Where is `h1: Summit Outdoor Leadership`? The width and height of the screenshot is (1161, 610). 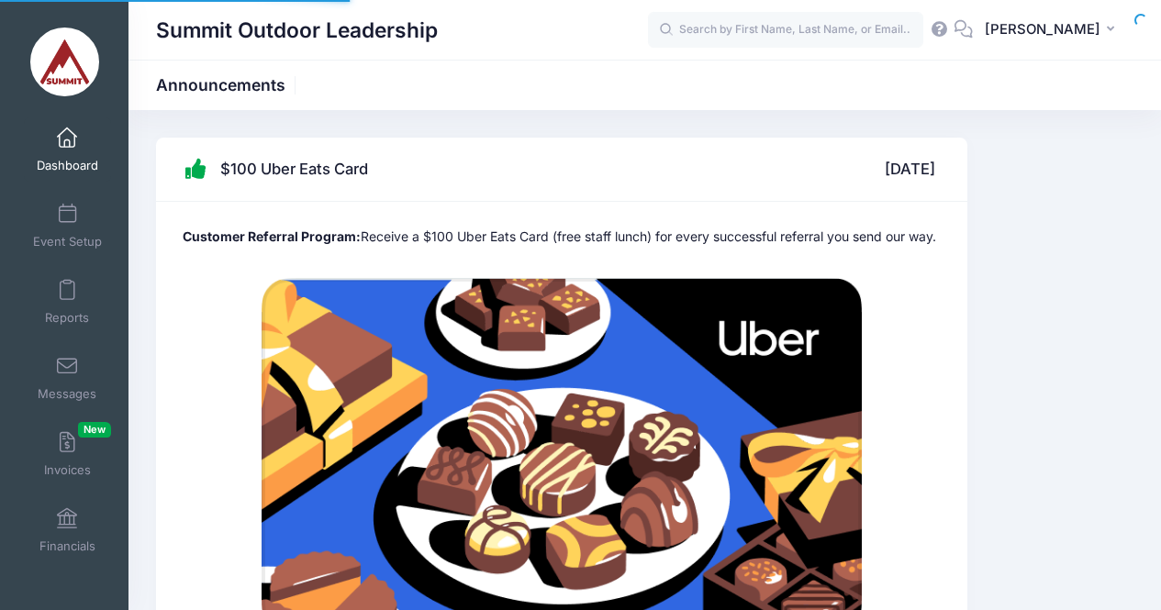
h1: Summit Outdoor Leadership is located at coordinates (297, 30).